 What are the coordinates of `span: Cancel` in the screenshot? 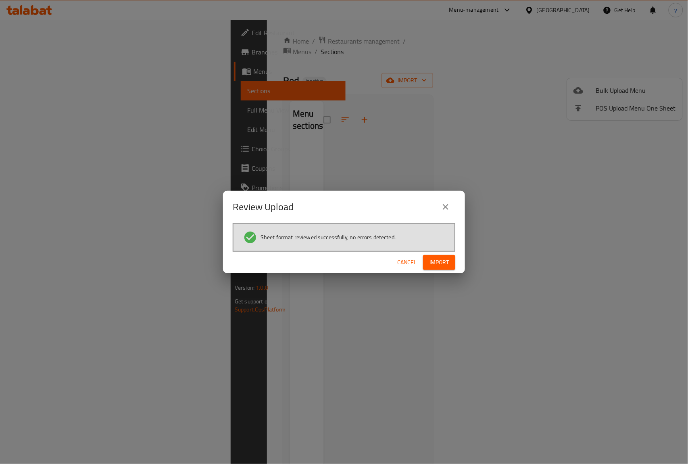 It's located at (407, 262).